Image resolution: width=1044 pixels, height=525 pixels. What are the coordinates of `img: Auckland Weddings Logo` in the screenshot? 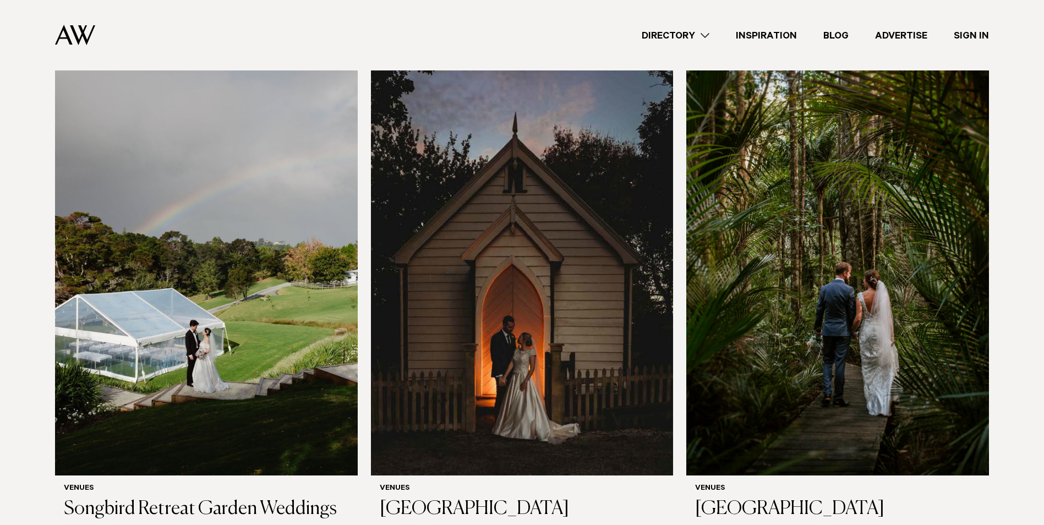 It's located at (75, 35).